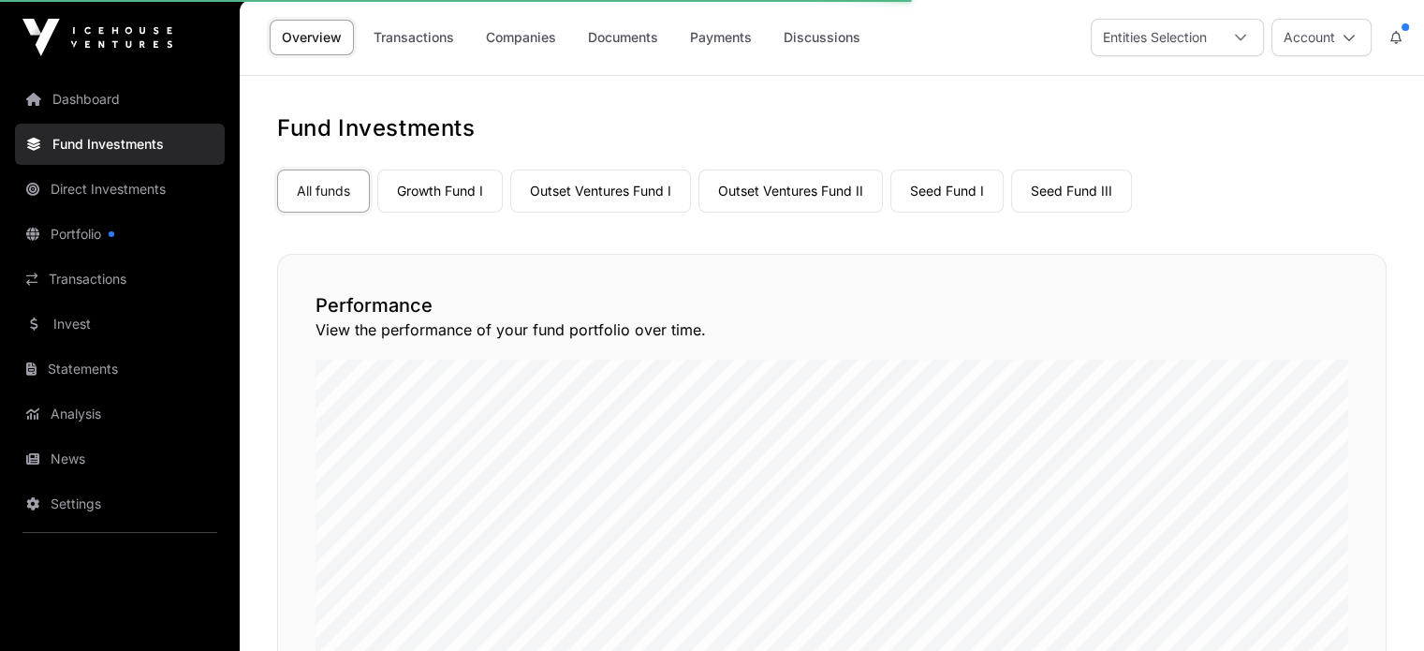 The height and width of the screenshot is (651, 1424). Describe the element at coordinates (120, 189) in the screenshot. I see `a: Direct Investments` at that location.